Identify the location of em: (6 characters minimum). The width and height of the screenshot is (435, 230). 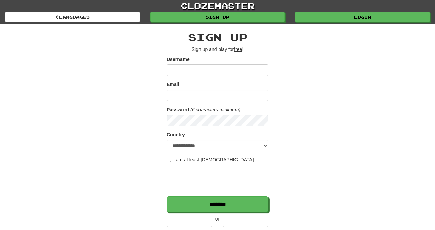
(215, 110).